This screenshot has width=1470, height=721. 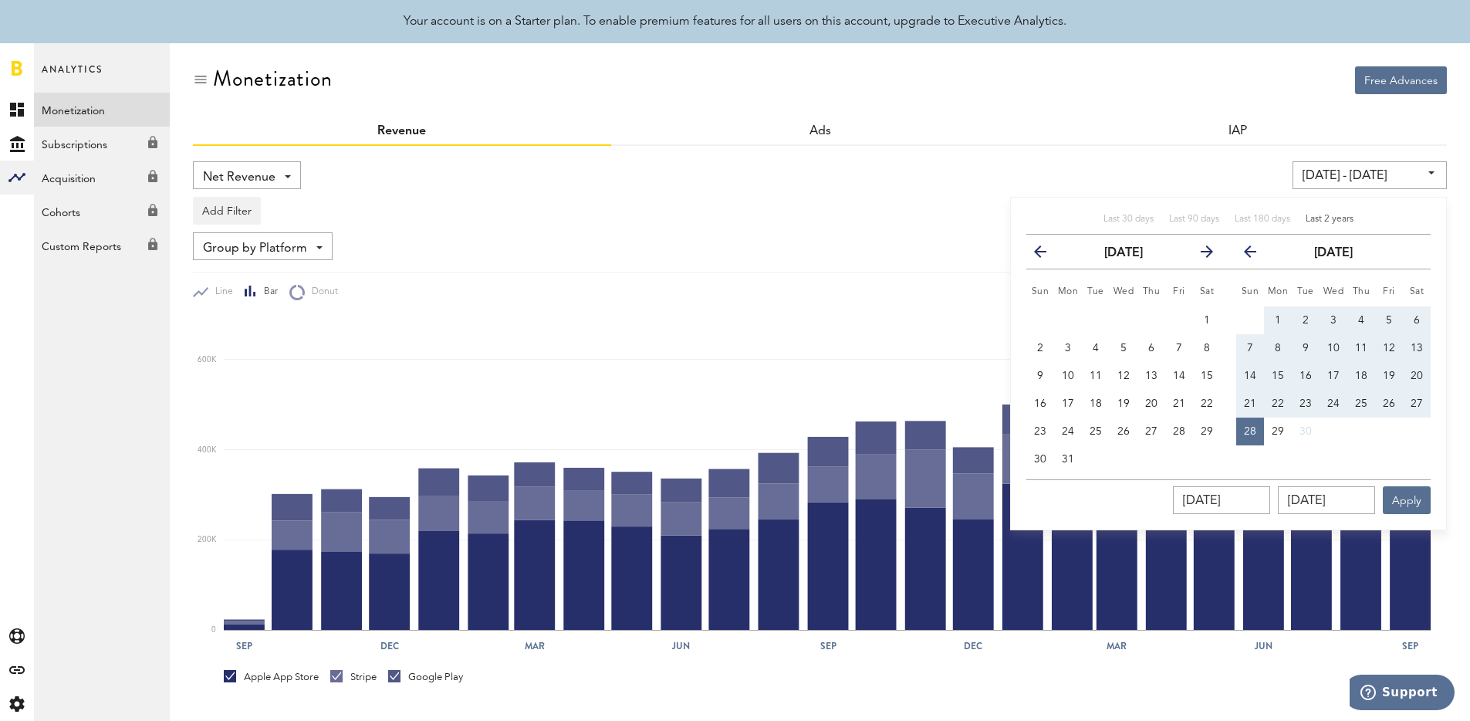 I want to click on div: Apple App Store, so click(x=271, y=677).